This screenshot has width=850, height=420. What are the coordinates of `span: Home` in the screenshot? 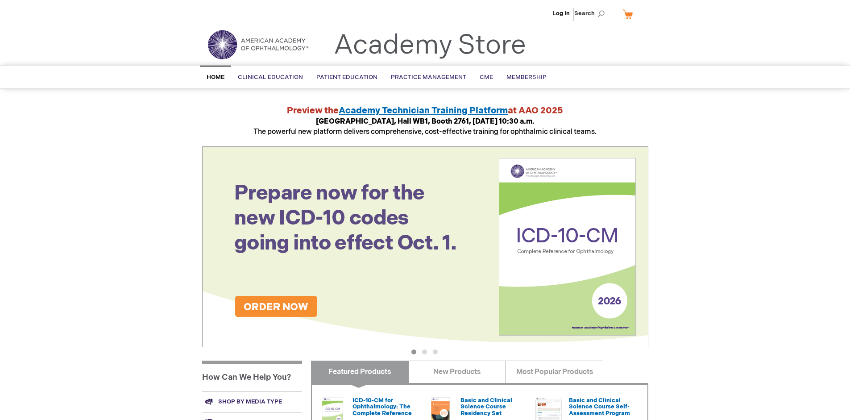 It's located at (216, 77).